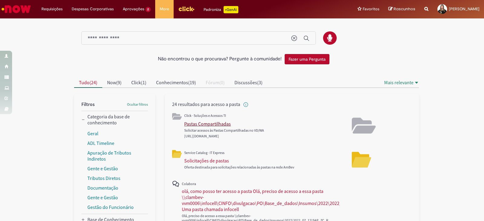  What do you see at coordinates (221, 10) in the screenshot?
I see `div: Padroniza` at bounding box center [221, 10].